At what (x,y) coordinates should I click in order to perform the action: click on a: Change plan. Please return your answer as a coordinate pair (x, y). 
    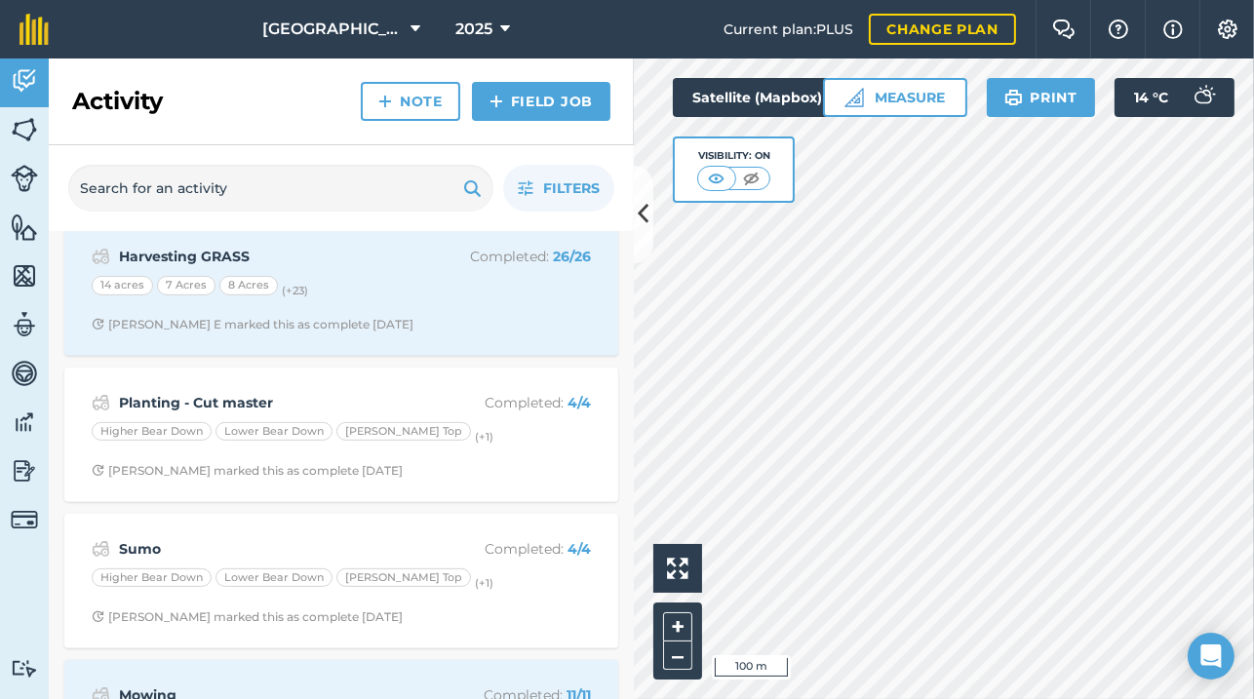
    Looking at the image, I should click on (942, 29).